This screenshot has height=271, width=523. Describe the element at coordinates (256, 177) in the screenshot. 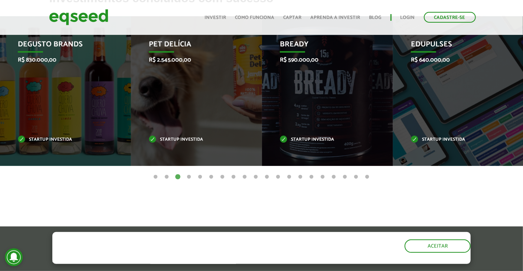

I see `button: 10 of 20` at that location.